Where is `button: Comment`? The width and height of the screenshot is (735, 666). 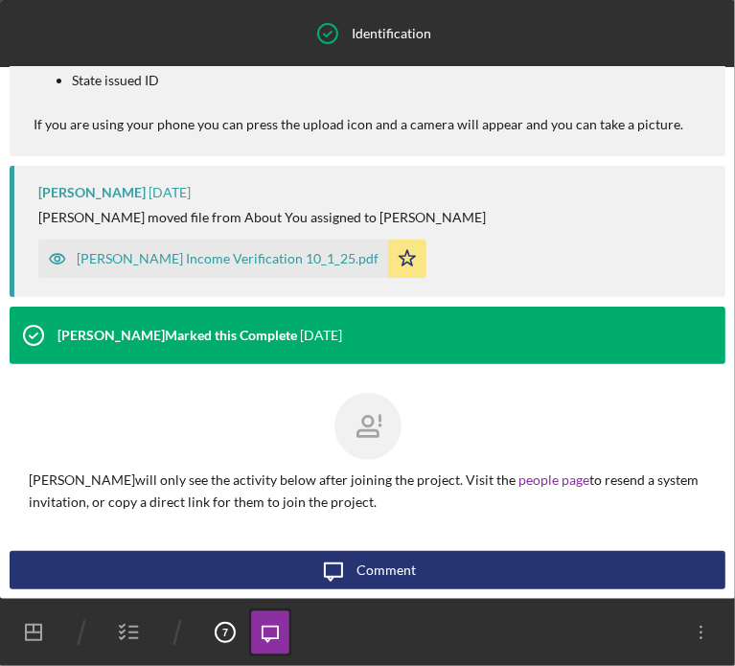 button: Comment is located at coordinates (367, 570).